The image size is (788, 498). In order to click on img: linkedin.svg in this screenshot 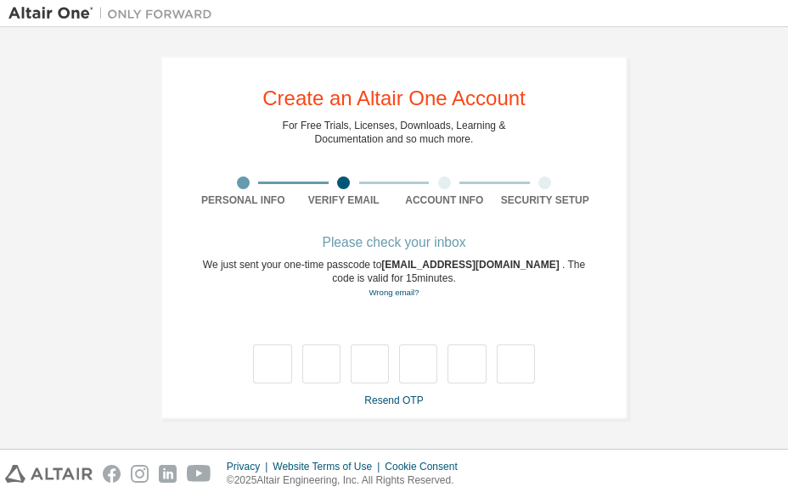, I will do `click(167, 474)`.